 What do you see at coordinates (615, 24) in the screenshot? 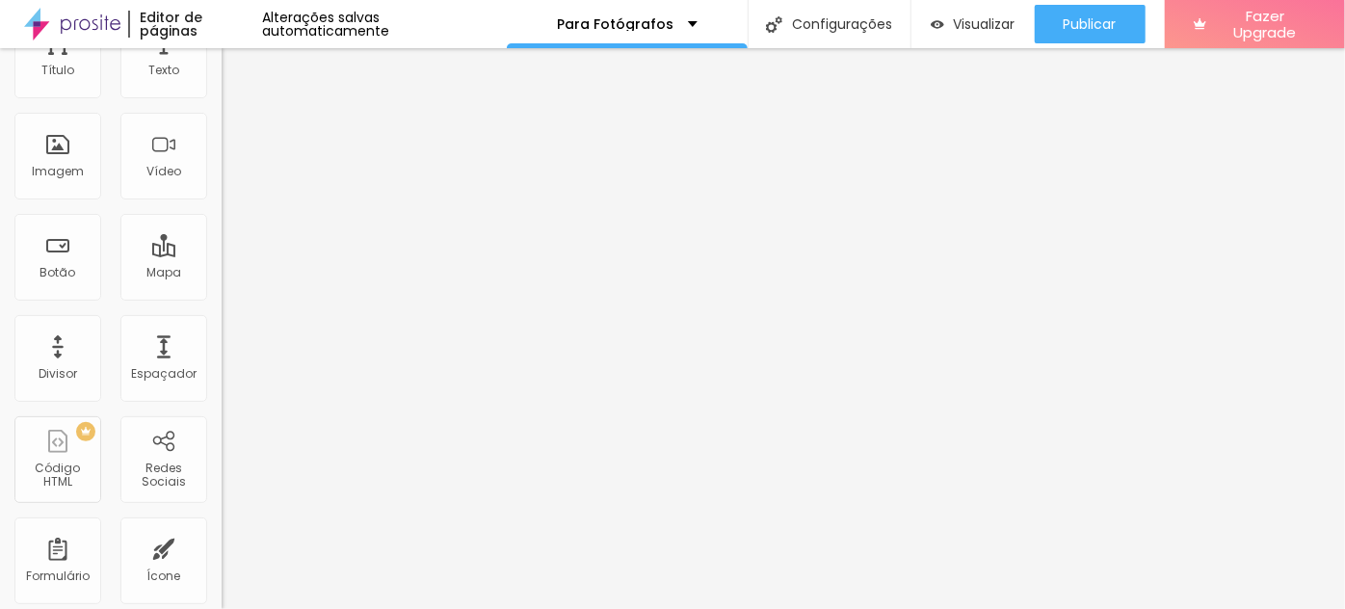
I see `p: Para Fotógrafos` at bounding box center [615, 24].